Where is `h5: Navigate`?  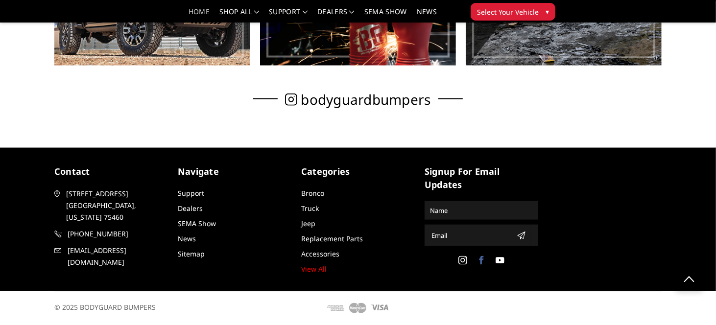 h5: Navigate is located at coordinates (234, 171).